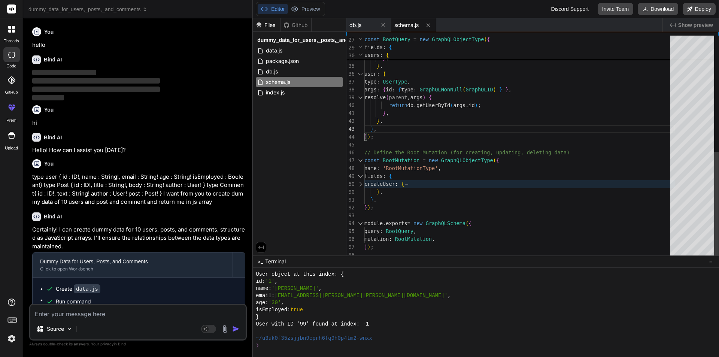  Describe the element at coordinates (372, 55) in the screenshot. I see `span: users` at that location.